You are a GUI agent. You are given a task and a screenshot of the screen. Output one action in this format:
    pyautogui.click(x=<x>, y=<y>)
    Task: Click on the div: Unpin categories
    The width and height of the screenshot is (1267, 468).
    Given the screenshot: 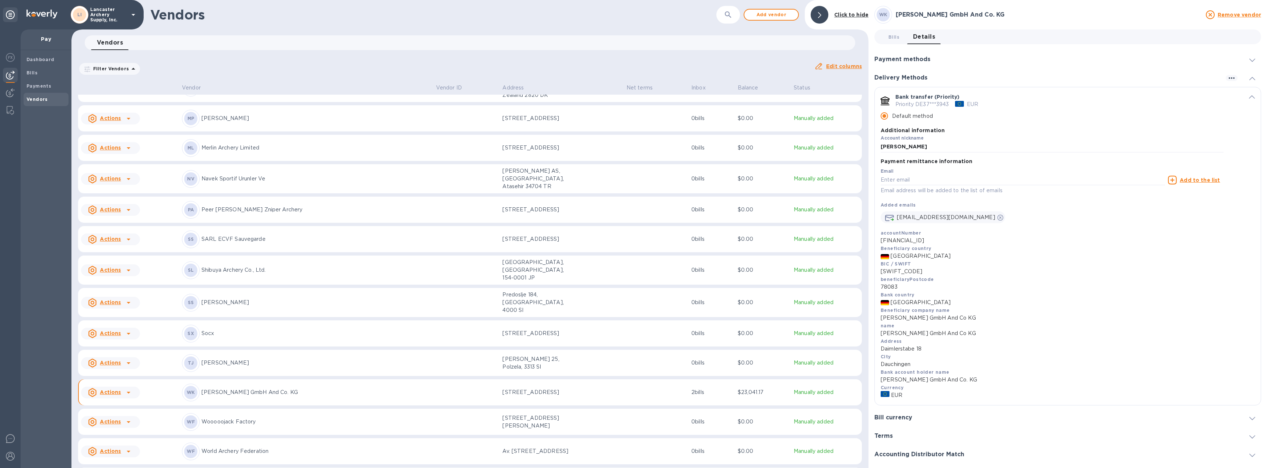 What is the action you would take?
    pyautogui.click(x=10, y=15)
    